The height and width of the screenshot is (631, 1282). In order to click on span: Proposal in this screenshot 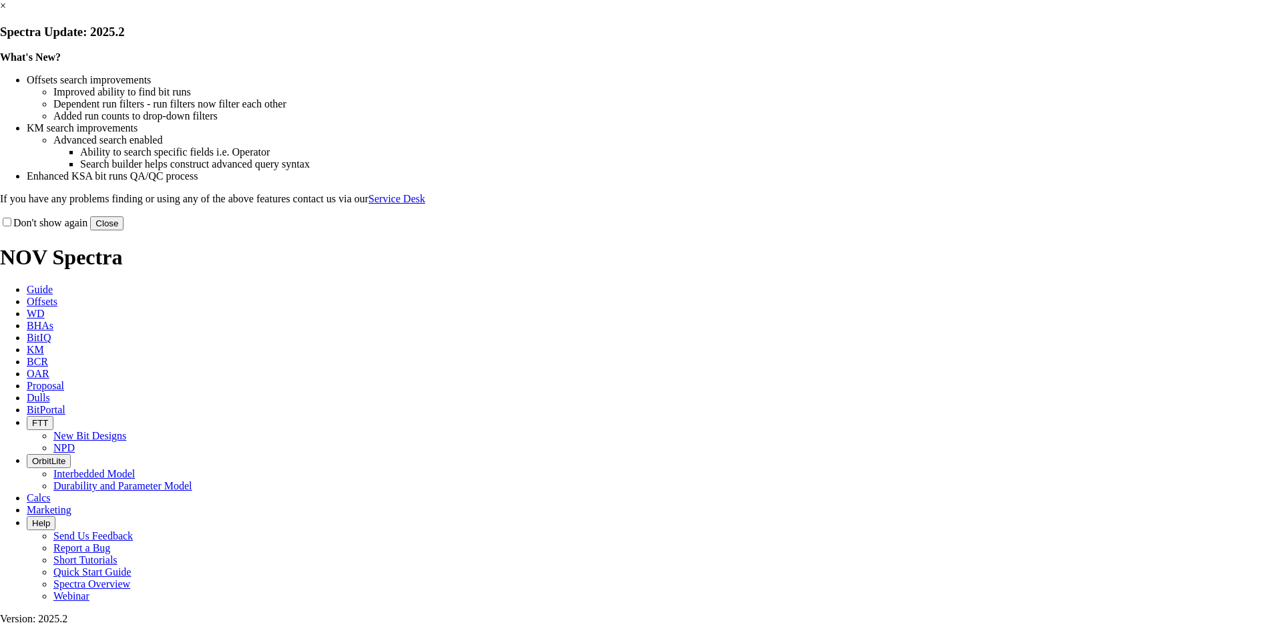, I will do `click(45, 385)`.